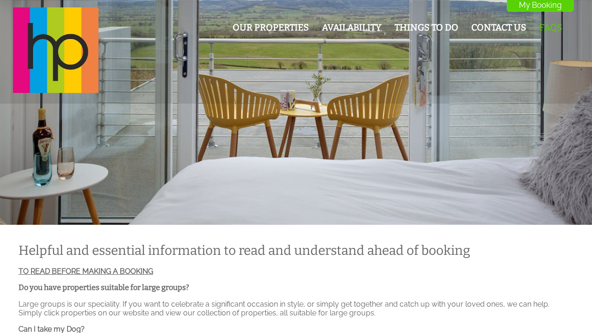 Image resolution: width=592 pixels, height=333 pixels. Describe the element at coordinates (290, 250) in the screenshot. I see `h1: Helpful and essential information to read and understand ahead of booking` at that location.